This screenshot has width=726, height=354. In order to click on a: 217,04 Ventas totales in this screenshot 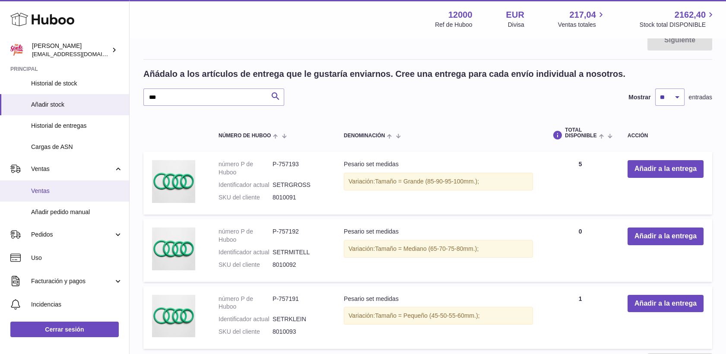, I will do `click(582, 19)`.